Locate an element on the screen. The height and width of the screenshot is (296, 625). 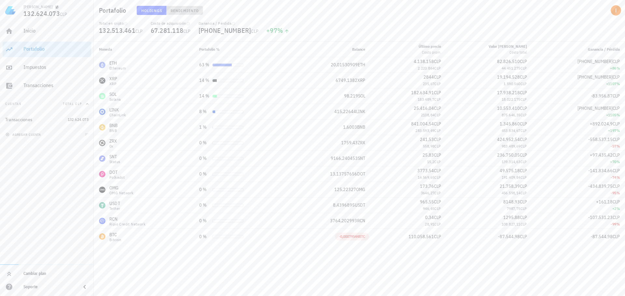
span: Holdings is located at coordinates (152, 10).